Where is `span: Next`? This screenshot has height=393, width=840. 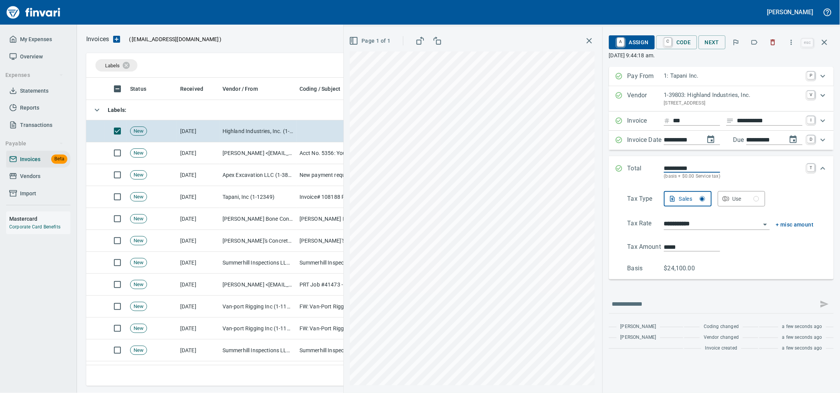
span: Next is located at coordinates (712, 42).